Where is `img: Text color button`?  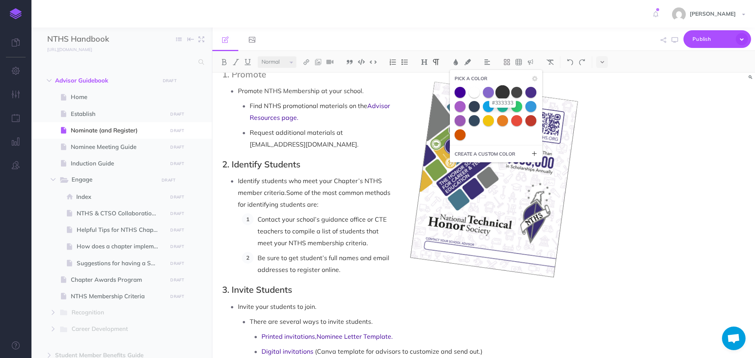
img: Text color button is located at coordinates (456, 62).